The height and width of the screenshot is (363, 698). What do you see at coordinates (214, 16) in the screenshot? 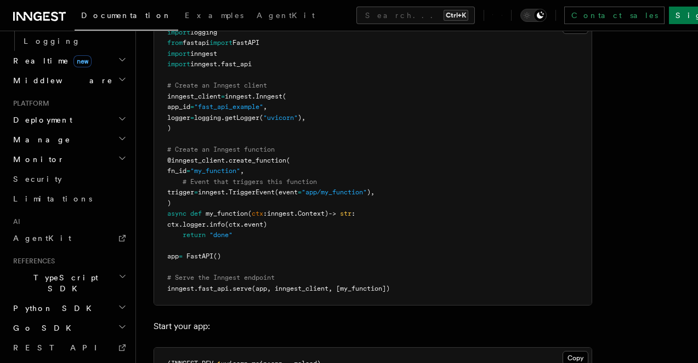
I see `a: Examples` at bounding box center [214, 16].